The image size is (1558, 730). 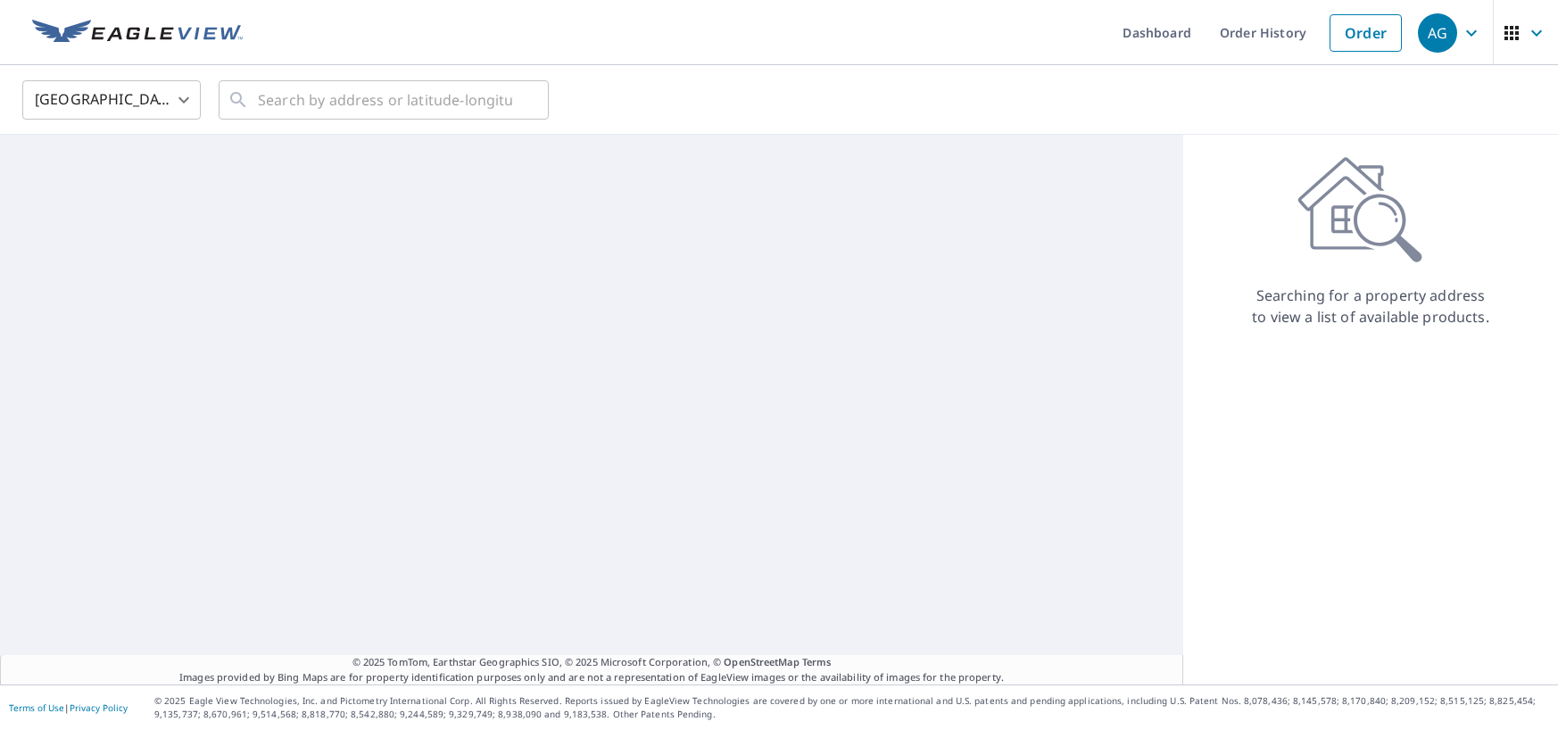 I want to click on p: Searching for a property address to view a list of available products., so click(x=1370, y=306).